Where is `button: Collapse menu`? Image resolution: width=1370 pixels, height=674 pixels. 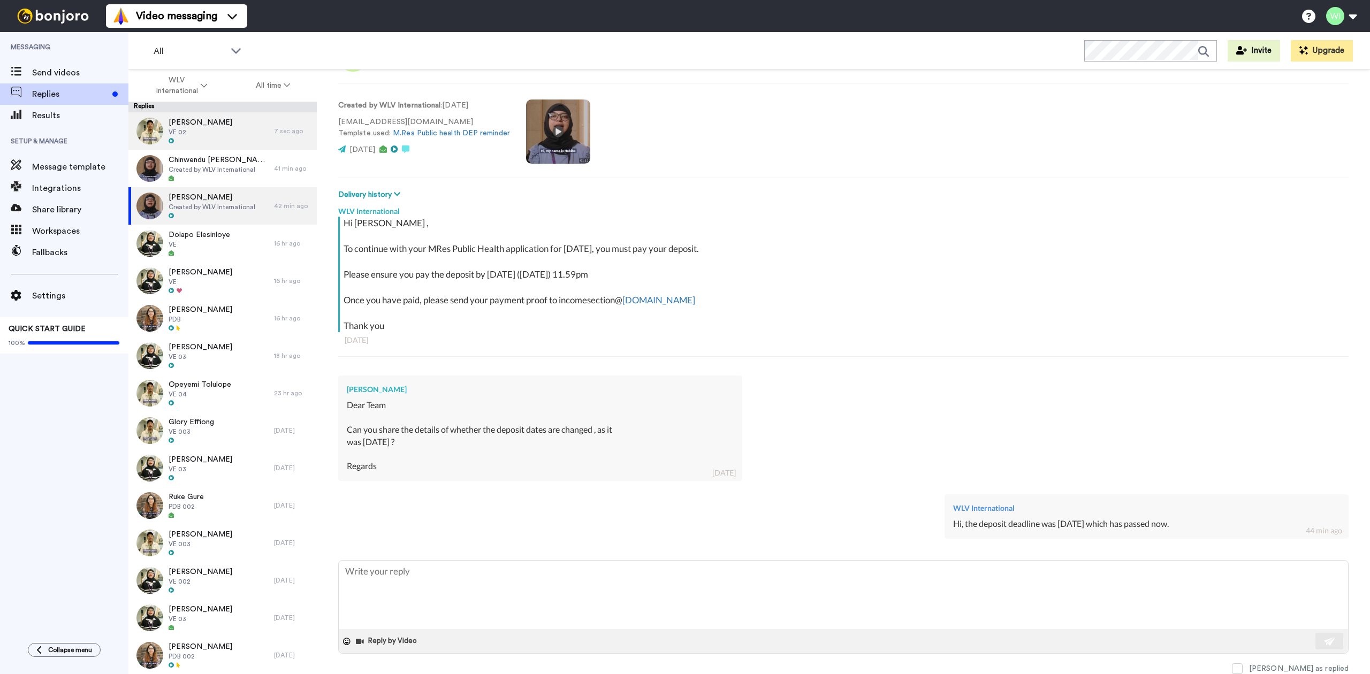
button: Collapse menu is located at coordinates (64, 650).